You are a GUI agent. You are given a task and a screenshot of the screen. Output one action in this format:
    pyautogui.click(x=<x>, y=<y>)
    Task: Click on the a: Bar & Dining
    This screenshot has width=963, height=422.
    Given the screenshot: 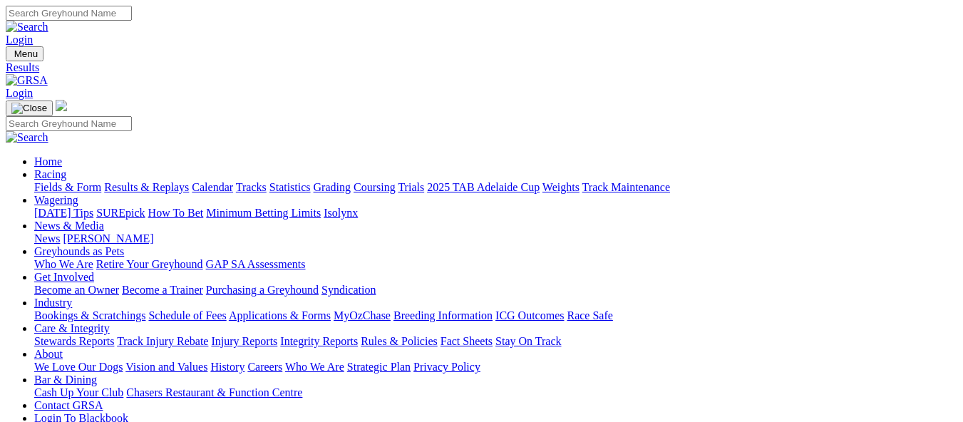 What is the action you would take?
    pyautogui.click(x=66, y=379)
    